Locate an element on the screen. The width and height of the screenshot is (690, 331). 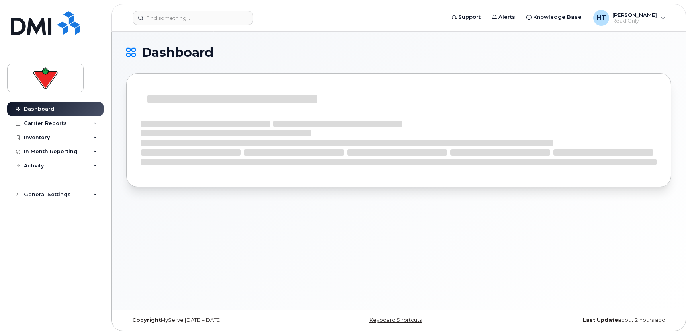
span: Dashboard is located at coordinates (177, 53).